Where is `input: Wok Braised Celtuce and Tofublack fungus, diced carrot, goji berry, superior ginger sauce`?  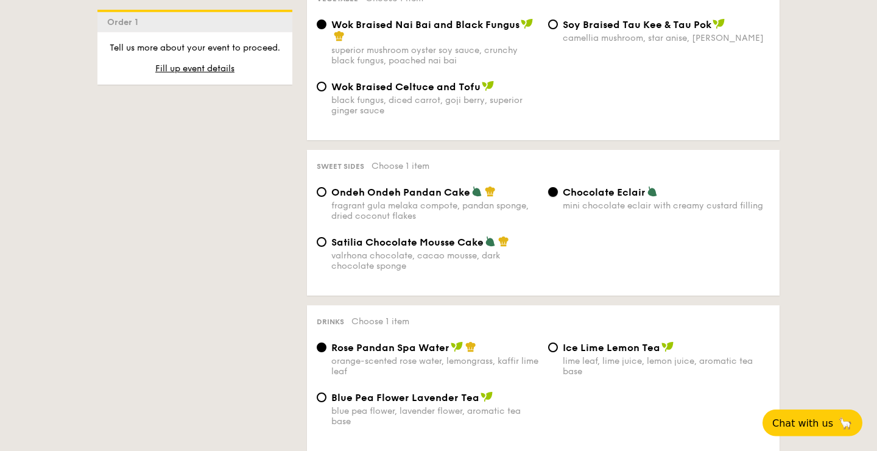 input: Wok Braised Celtuce and Tofublack fungus, diced carrot, goji berry, superior ginger sauce is located at coordinates (321, 86).